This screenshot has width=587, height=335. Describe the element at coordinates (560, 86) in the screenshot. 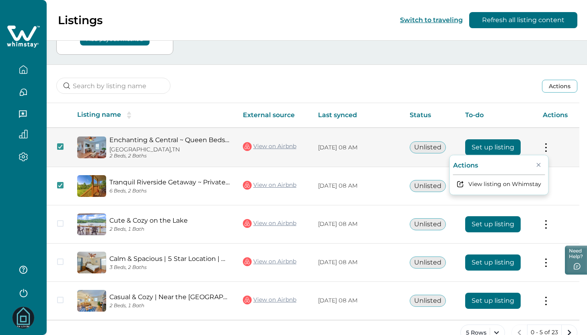

I see `button: Actions` at that location.